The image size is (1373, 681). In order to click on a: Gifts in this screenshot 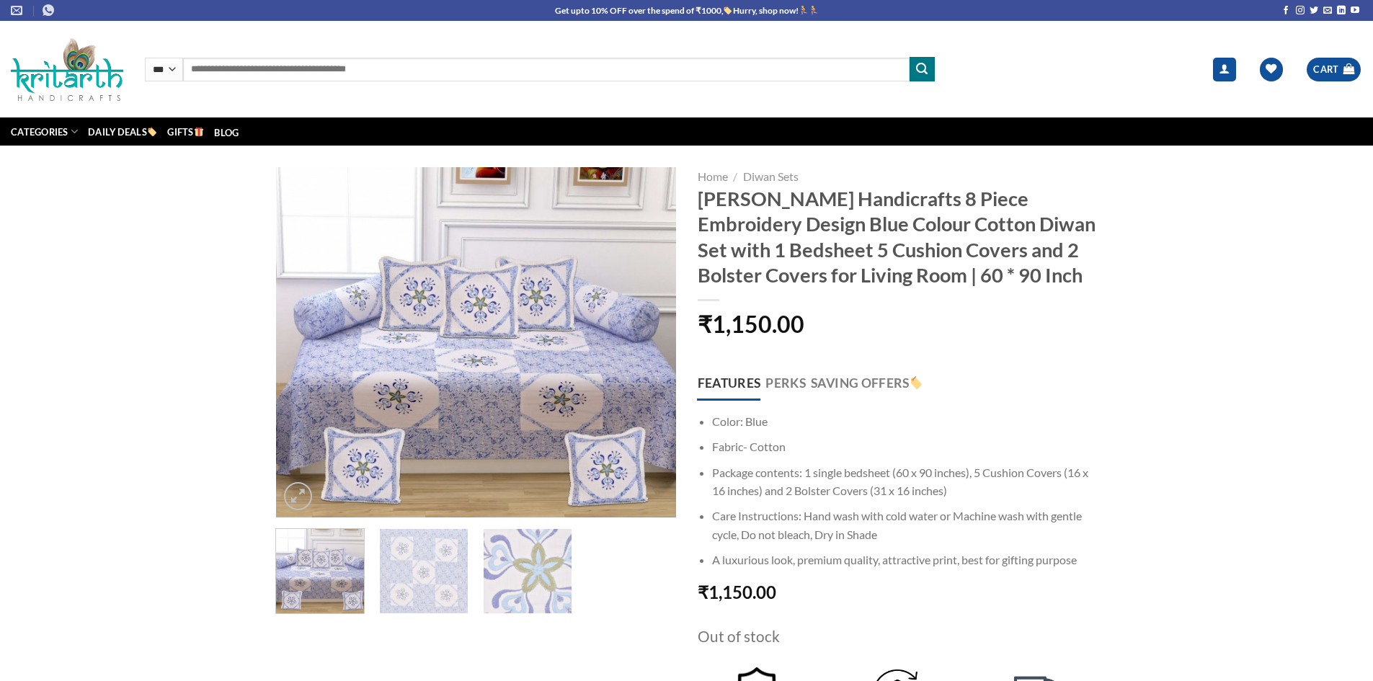, I will do `click(185, 131)`.